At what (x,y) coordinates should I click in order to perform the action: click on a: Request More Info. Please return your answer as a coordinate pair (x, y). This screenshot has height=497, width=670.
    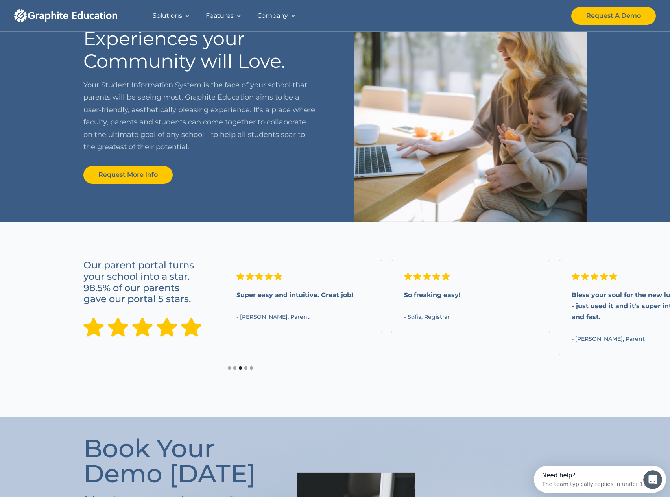
    Looking at the image, I should click on (128, 175).